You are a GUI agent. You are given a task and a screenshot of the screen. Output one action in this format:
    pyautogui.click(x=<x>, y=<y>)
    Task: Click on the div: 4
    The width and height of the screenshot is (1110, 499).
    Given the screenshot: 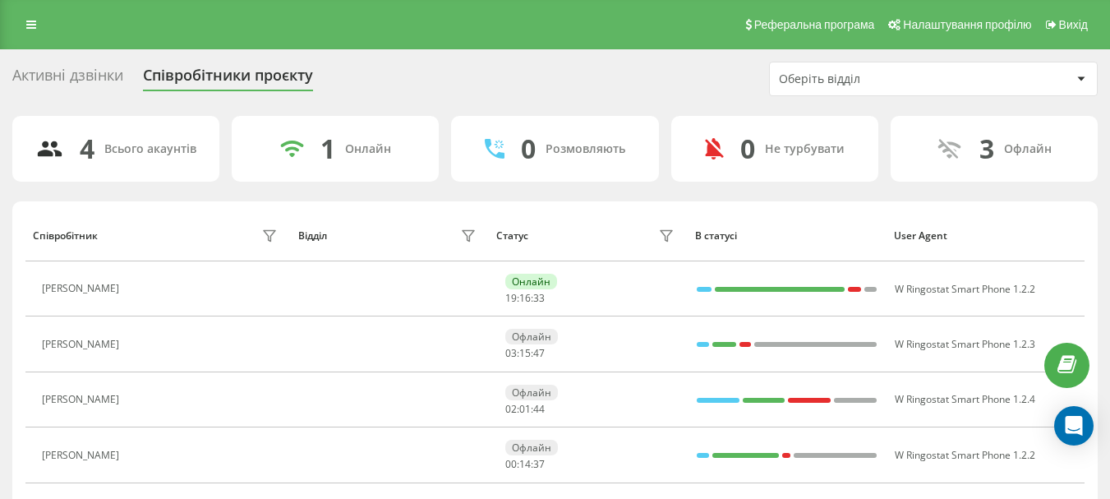 What is the action you would take?
    pyautogui.click(x=87, y=149)
    